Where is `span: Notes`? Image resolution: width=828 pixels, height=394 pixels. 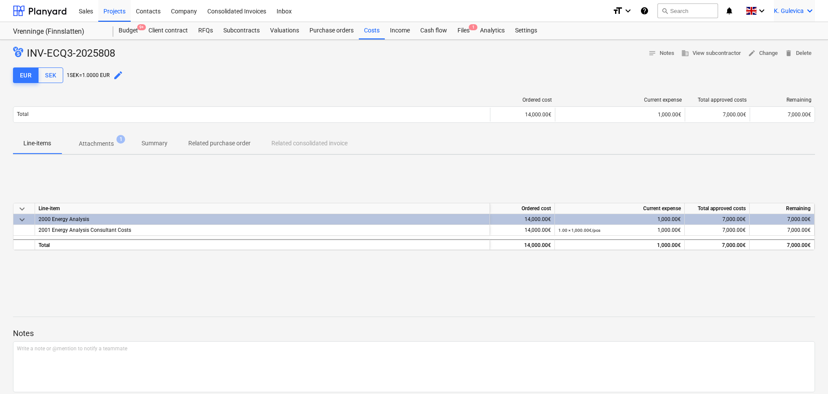
span: Notes is located at coordinates (662, 53).